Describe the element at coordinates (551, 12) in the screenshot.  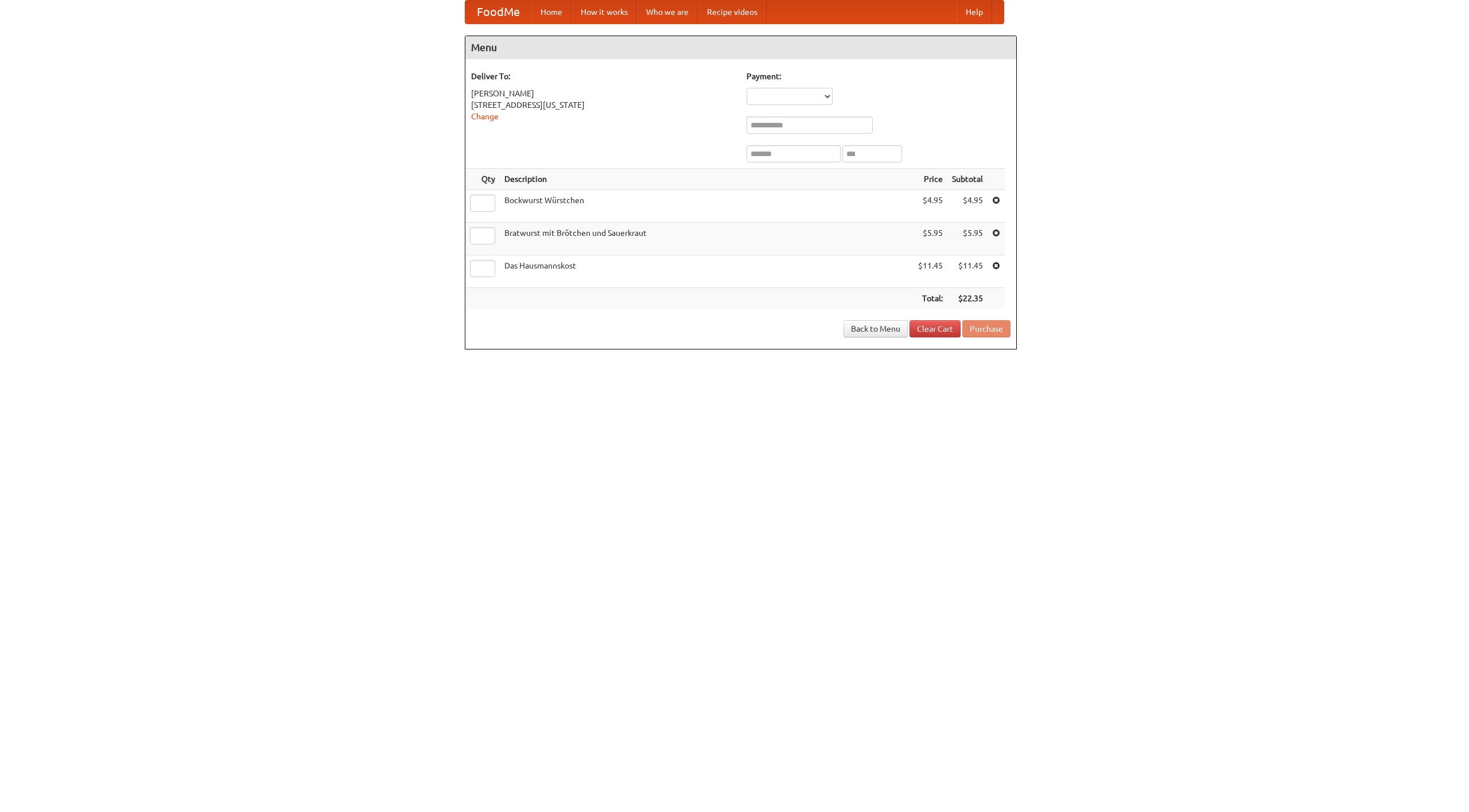
I see `a: Home` at that location.